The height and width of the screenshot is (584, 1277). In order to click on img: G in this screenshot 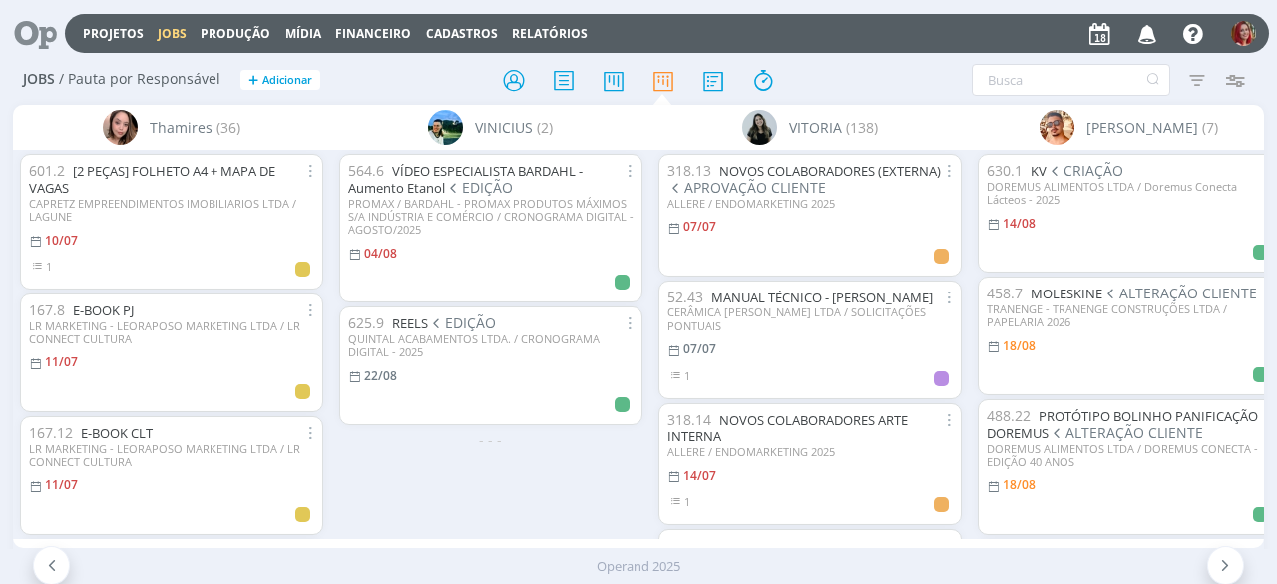, I will do `click(1243, 33)`.